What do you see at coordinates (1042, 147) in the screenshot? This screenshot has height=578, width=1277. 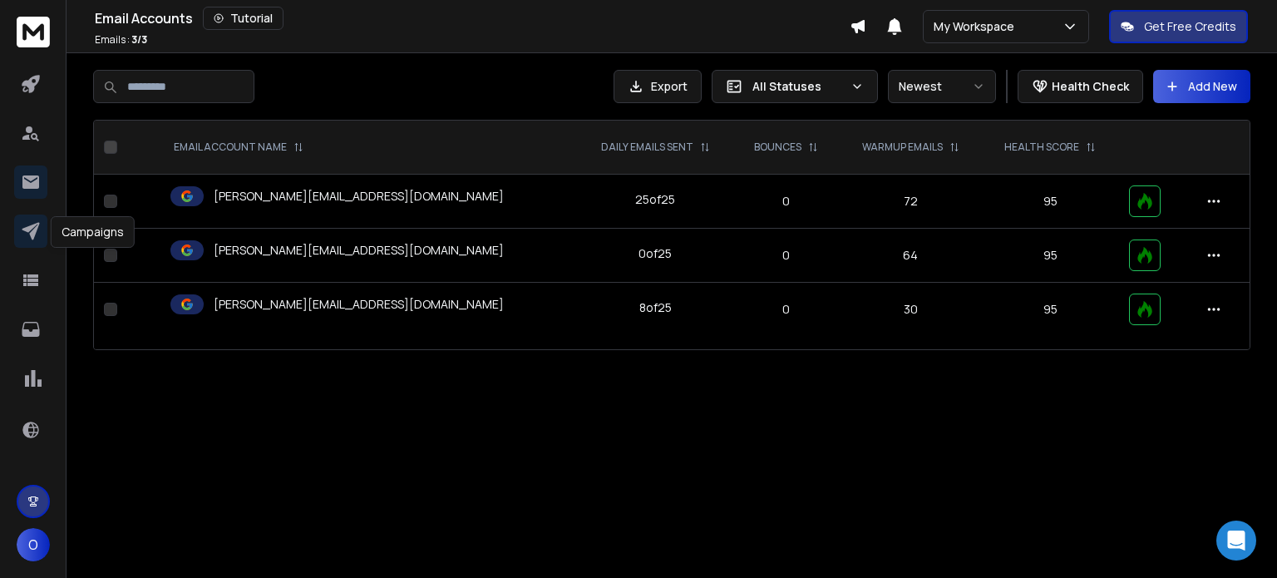 I see `p: HEALTH SCORE` at bounding box center [1042, 147].